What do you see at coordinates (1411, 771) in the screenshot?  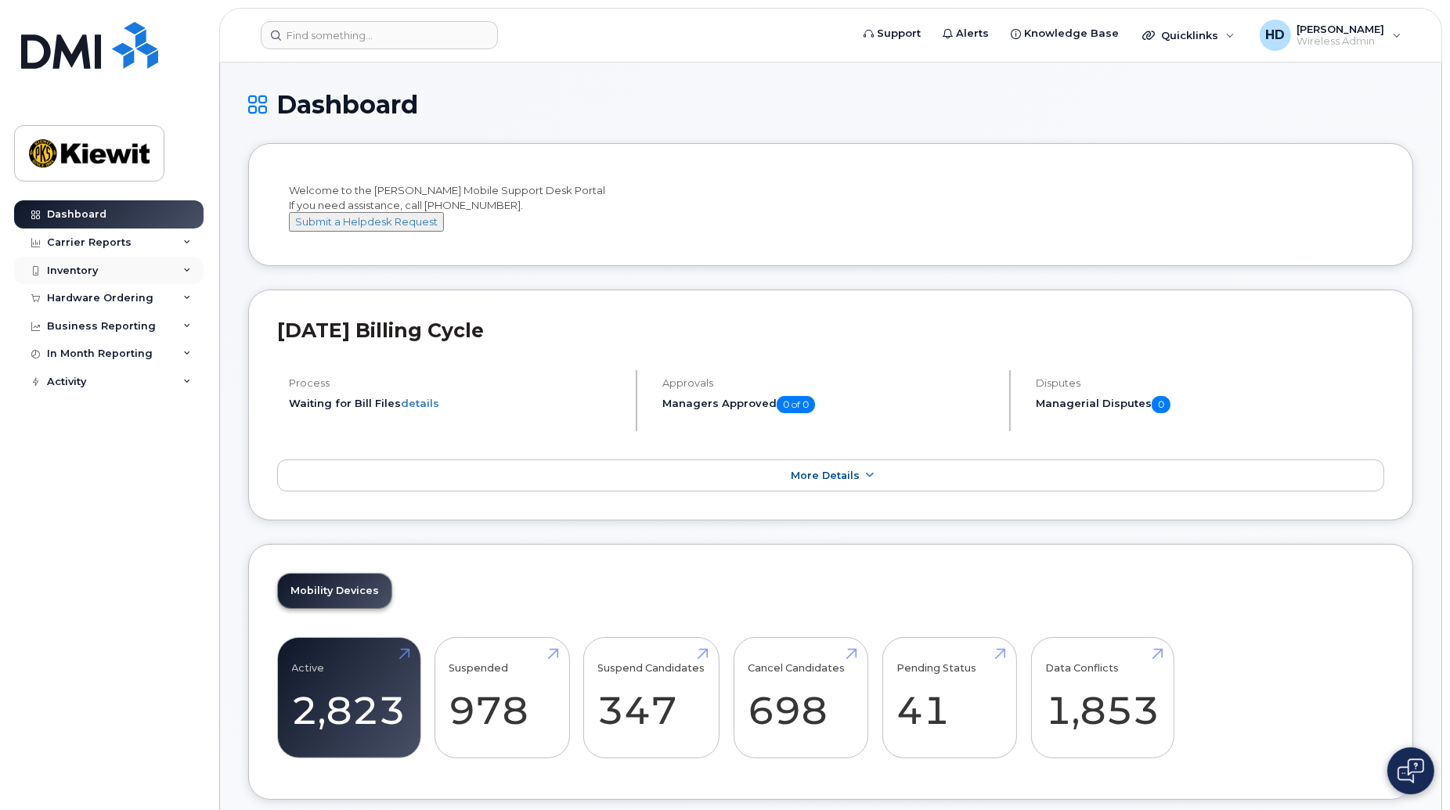 I see `img: Open chat` at bounding box center [1411, 771].